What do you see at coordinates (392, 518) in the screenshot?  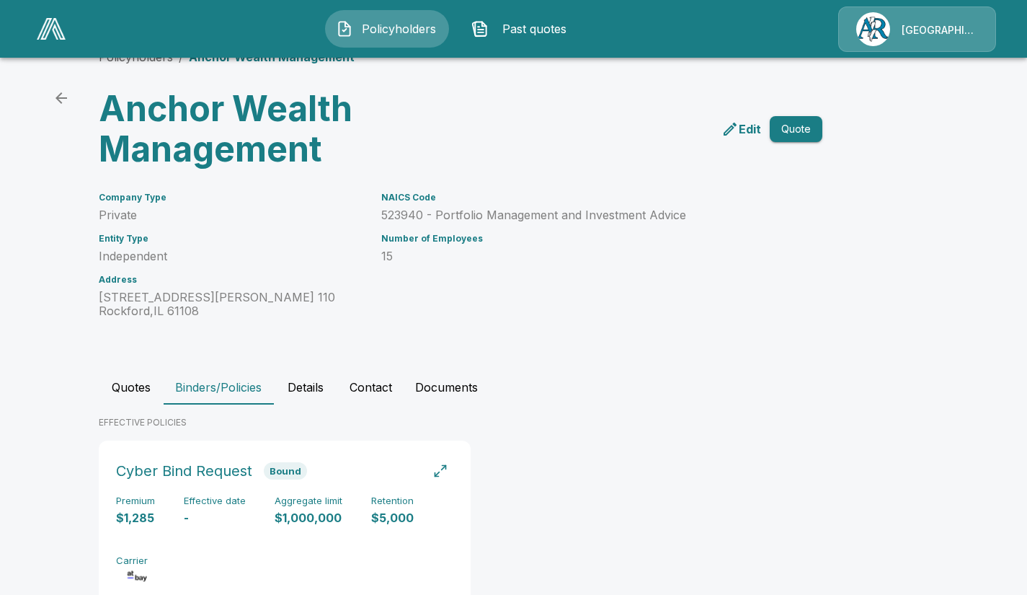 I see `p: $5,000` at bounding box center [392, 518].